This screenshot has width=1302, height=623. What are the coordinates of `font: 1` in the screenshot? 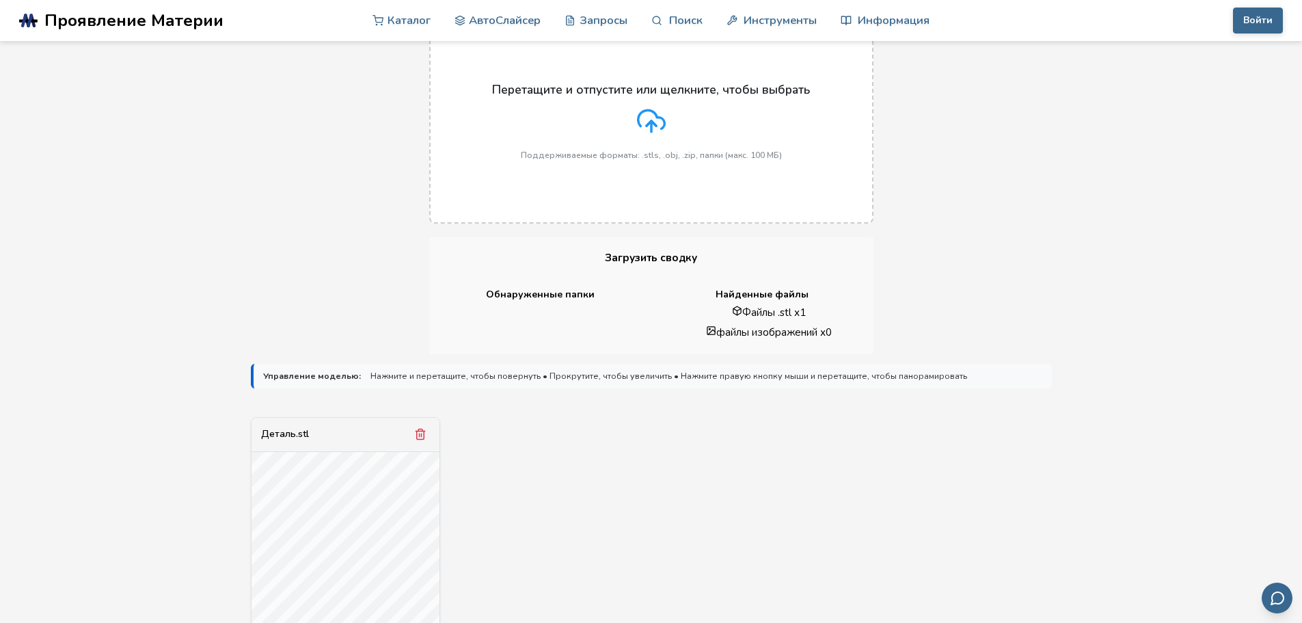 It's located at (803, 312).